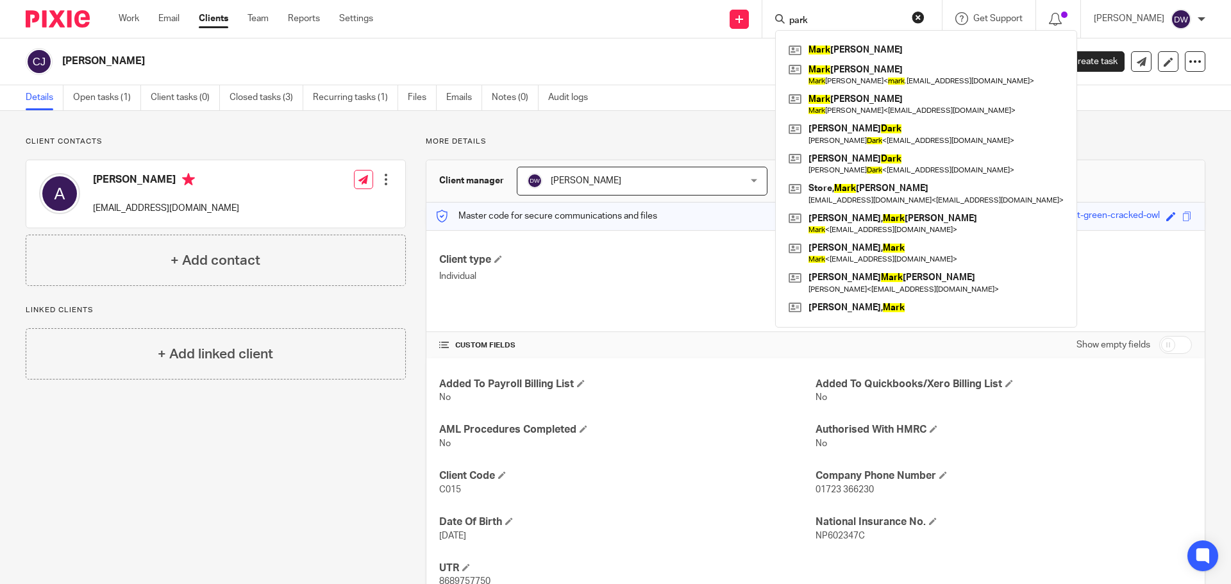 The height and width of the screenshot is (584, 1231). What do you see at coordinates (216, 142) in the screenshot?
I see `p: Client contacts` at bounding box center [216, 142].